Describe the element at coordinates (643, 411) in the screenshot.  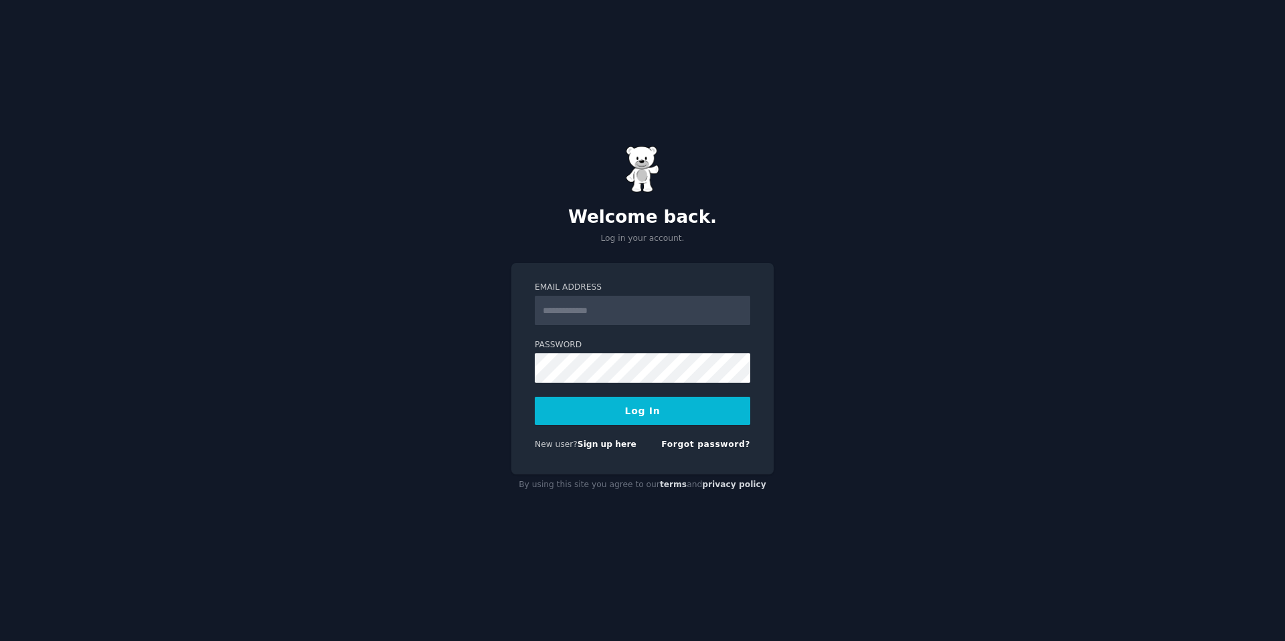
I see `button: Log In` at that location.